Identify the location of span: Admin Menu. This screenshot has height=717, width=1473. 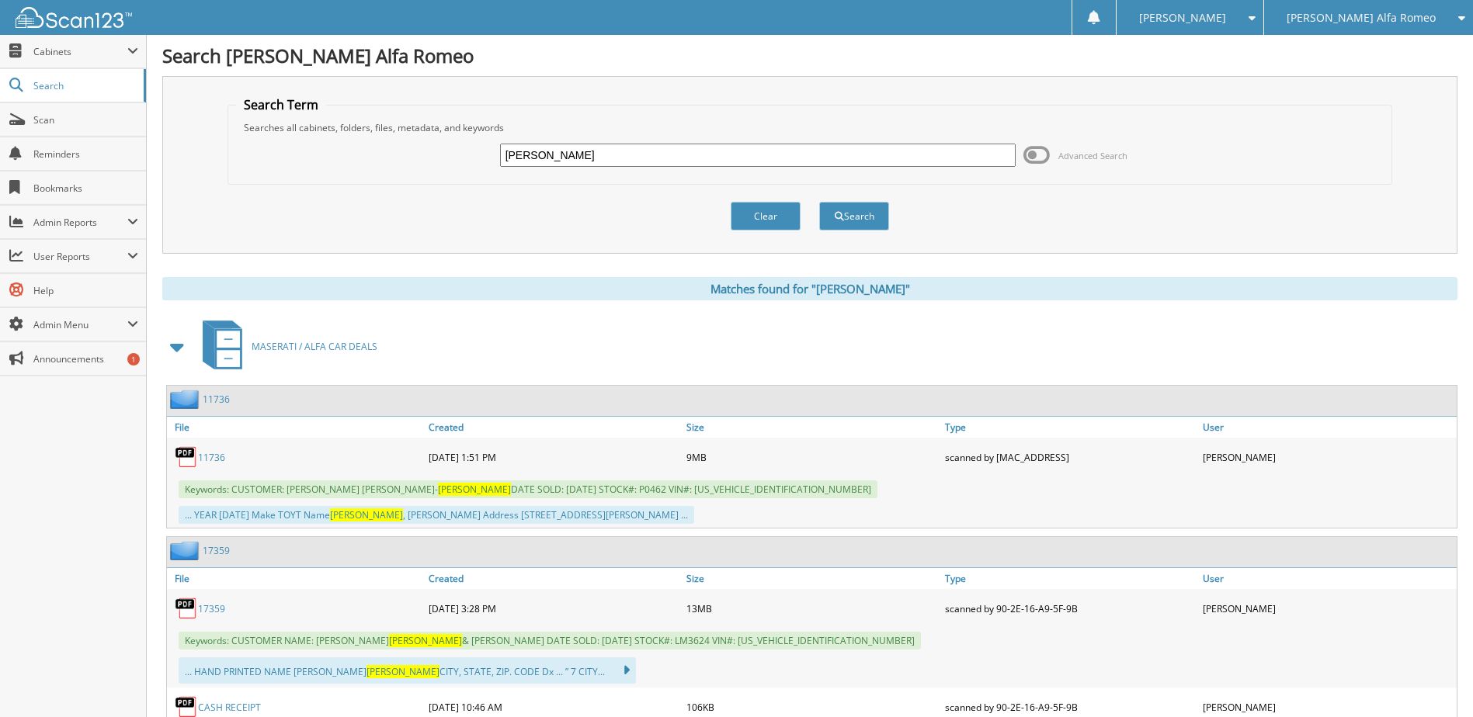
(80, 325).